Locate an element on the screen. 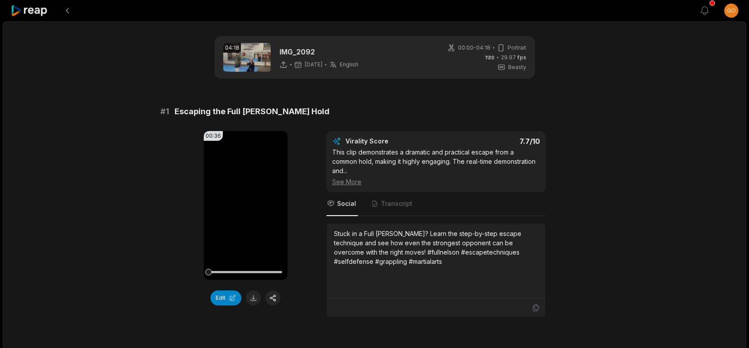 Image resolution: width=749 pixels, height=348 pixels. div: This clip demonstrates a dramatic and practical escape from a common hold, making it highly engag... is located at coordinates (436, 167).